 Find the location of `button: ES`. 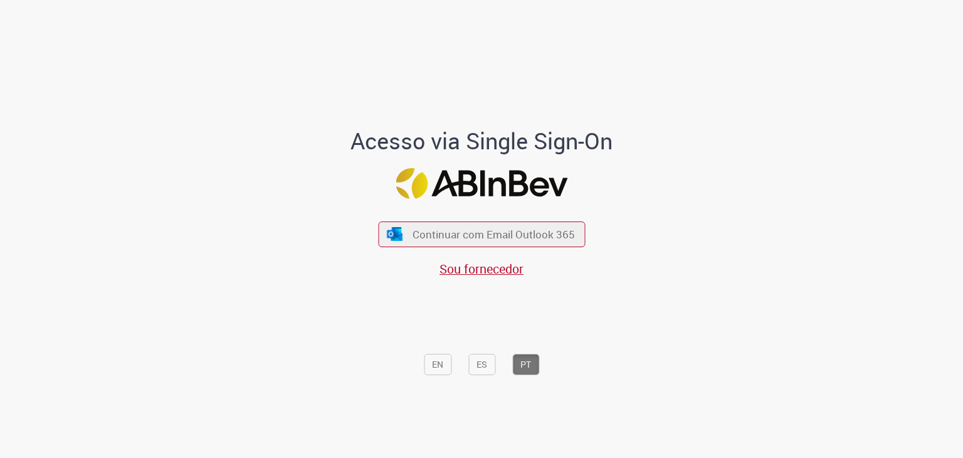

button: ES is located at coordinates (482, 364).